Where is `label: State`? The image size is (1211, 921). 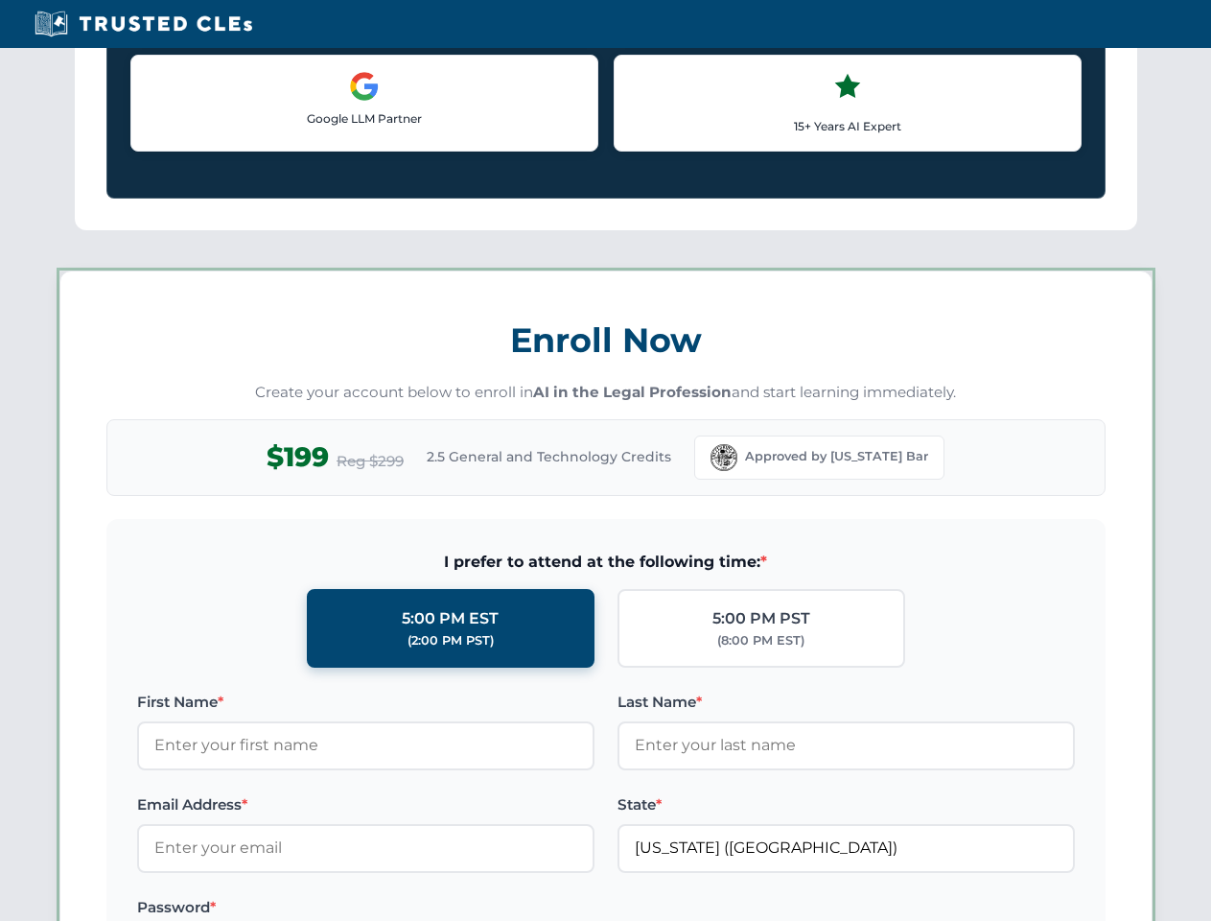
label: State is located at coordinates (846, 805).